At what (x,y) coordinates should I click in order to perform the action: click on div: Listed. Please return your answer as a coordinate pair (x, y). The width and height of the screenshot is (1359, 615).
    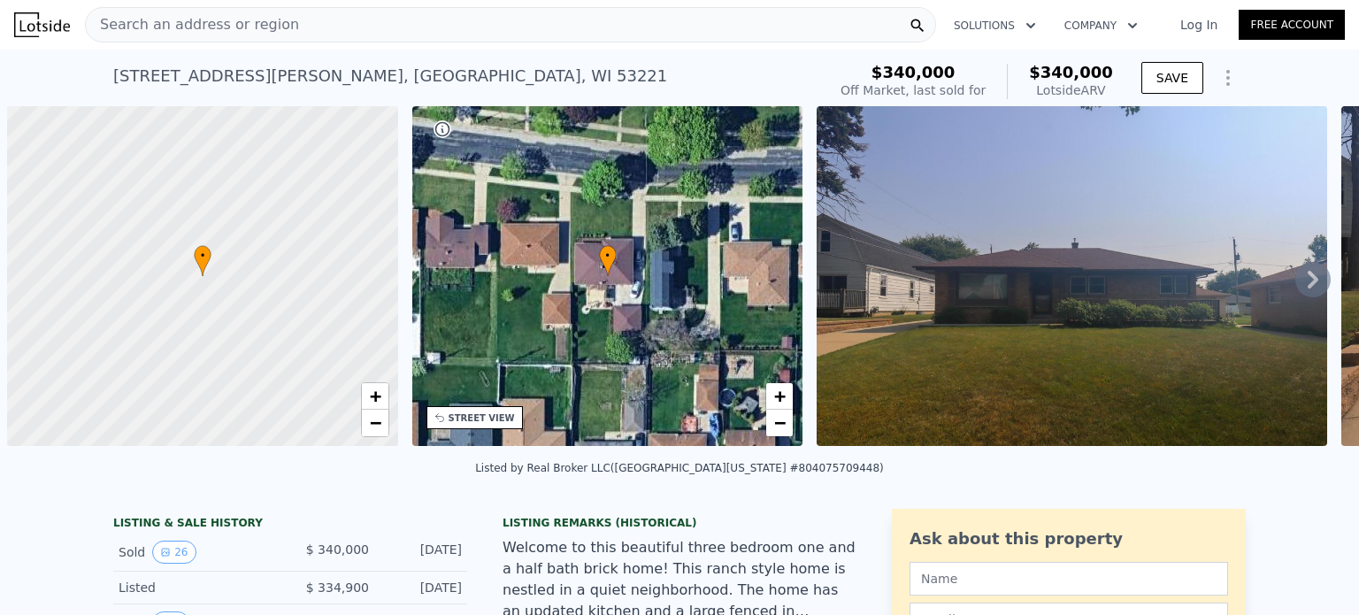
    Looking at the image, I should click on (197, 587).